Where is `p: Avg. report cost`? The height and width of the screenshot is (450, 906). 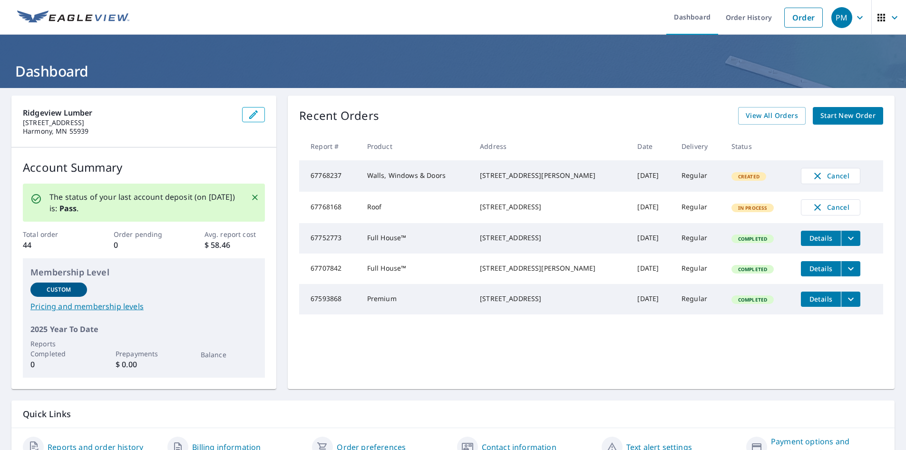 p: Avg. report cost is located at coordinates (235, 234).